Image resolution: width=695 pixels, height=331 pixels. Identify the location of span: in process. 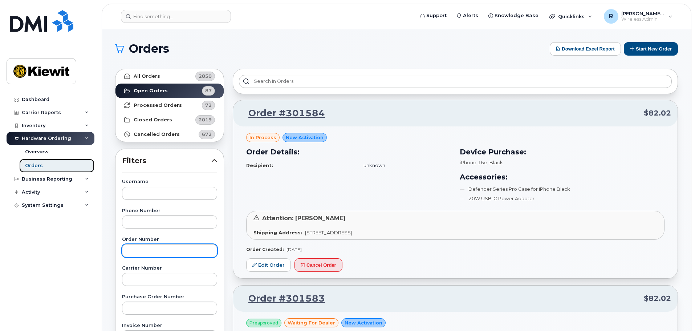
(263, 137).